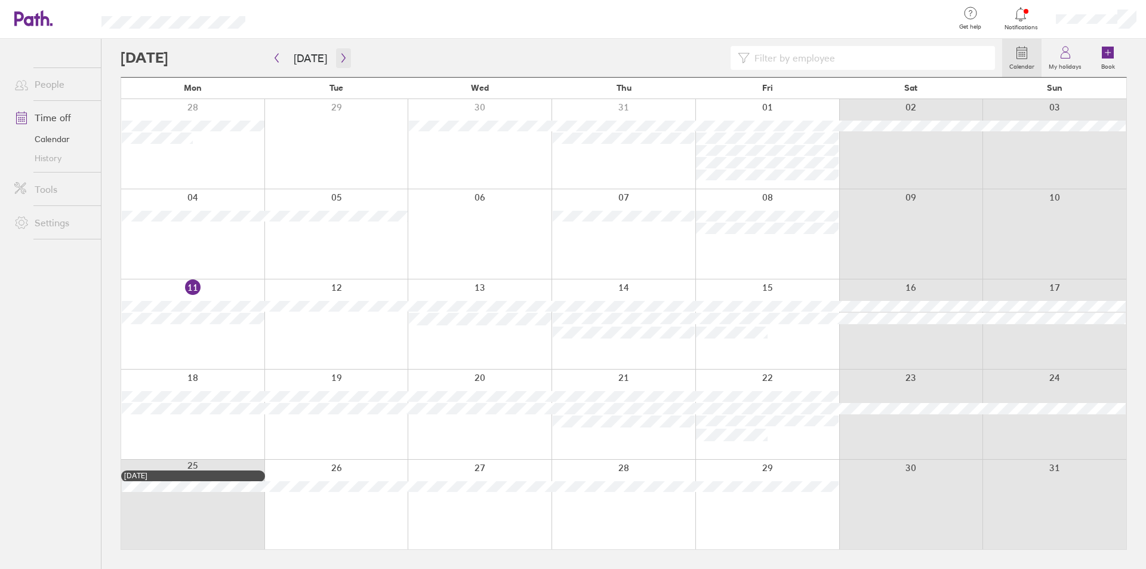 The height and width of the screenshot is (569, 1146). What do you see at coordinates (911, 88) in the screenshot?
I see `span: Sat` at bounding box center [911, 88].